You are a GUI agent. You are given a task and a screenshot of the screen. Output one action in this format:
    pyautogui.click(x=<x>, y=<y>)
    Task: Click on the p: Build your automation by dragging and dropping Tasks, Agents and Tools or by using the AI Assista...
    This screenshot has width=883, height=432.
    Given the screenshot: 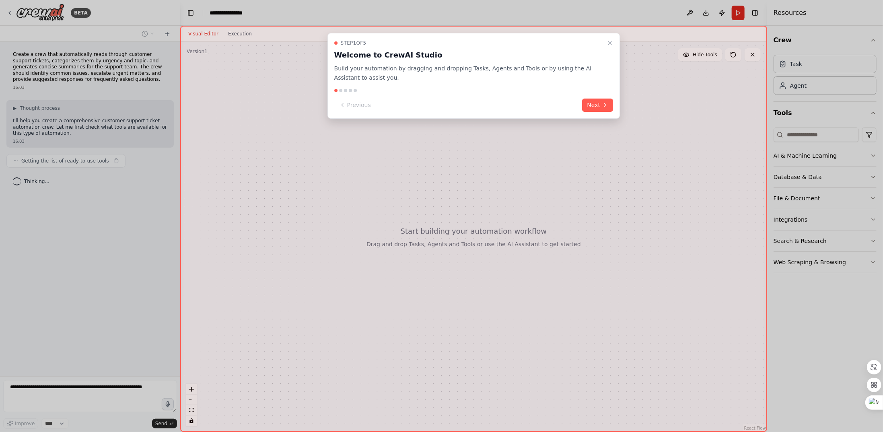 What is the action you would take?
    pyautogui.click(x=469, y=73)
    